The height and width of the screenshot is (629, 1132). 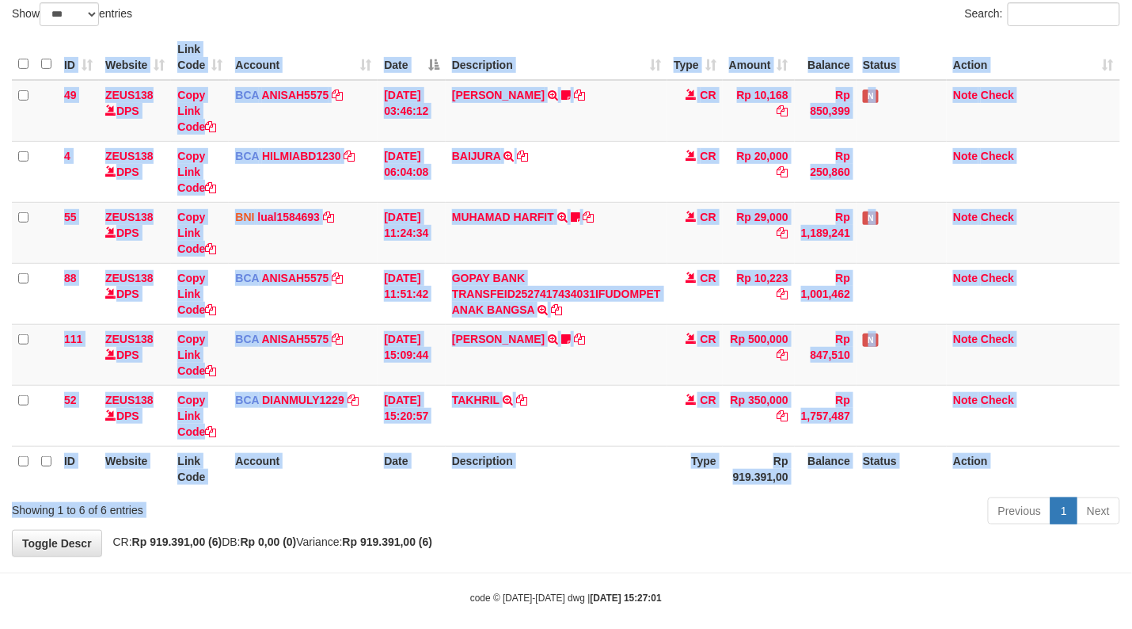 What do you see at coordinates (826, 293) in the screenshot?
I see `td: Rp 1,001,462` at bounding box center [826, 293].